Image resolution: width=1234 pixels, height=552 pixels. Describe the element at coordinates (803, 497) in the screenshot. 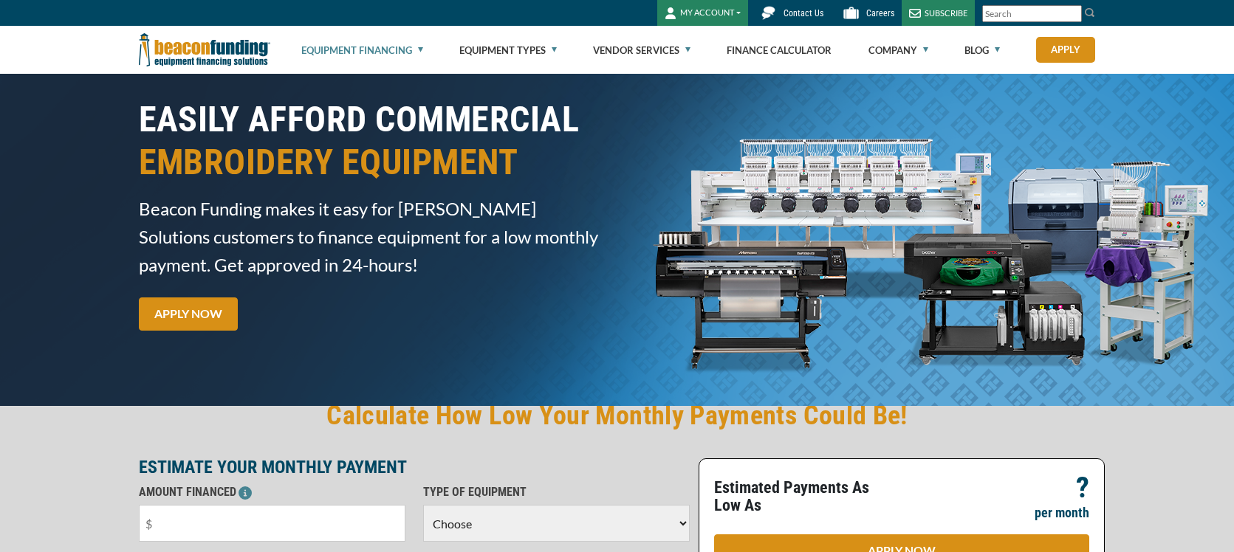

I see `p: Estimated Payments As Low As` at that location.